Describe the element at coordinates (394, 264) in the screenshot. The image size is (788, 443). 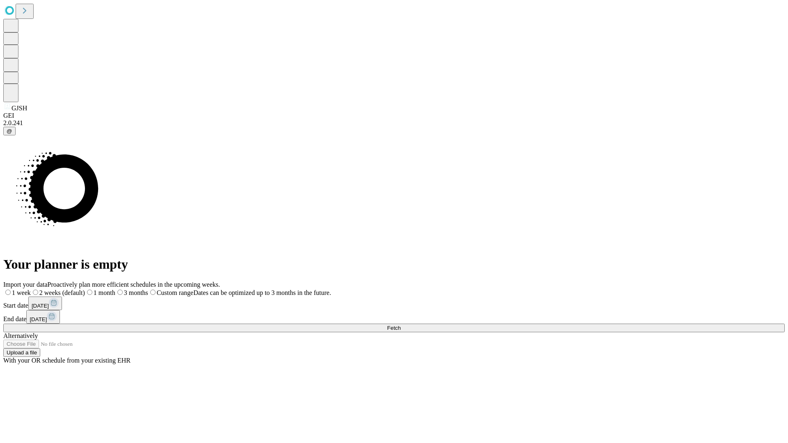
I see `h1: Your planner is empty` at that location.